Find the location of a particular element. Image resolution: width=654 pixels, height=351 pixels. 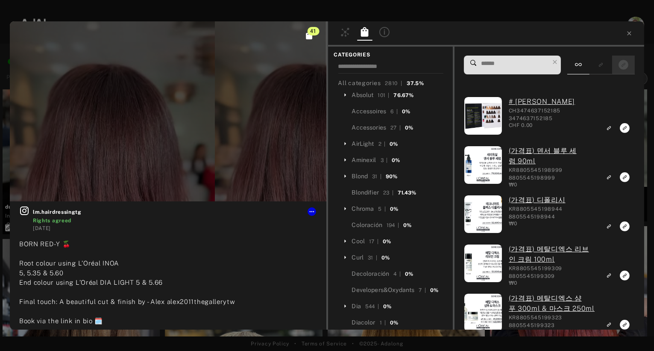

button: Show only similar products linked is located at coordinates (601, 65).